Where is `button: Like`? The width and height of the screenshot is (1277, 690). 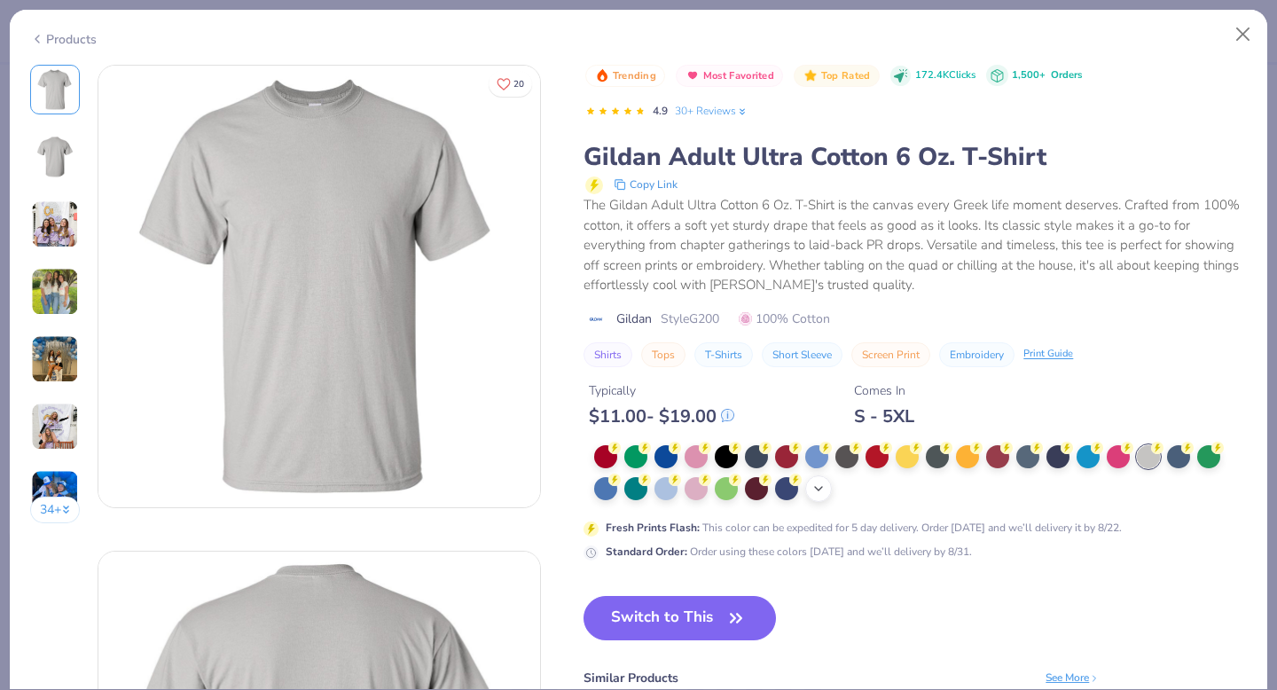
button: Like is located at coordinates (510, 83).